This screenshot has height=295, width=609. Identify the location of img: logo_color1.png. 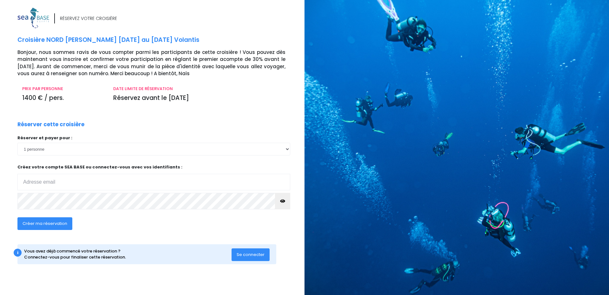
(33, 18).